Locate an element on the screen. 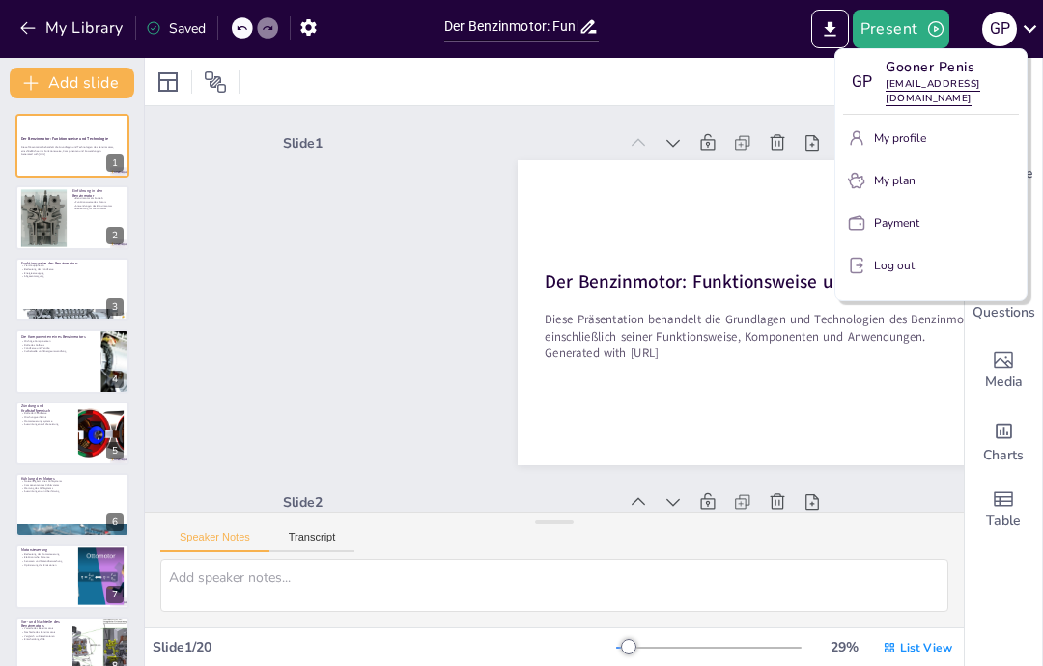 The image size is (1043, 666). div: G P is located at coordinates (860, 82).